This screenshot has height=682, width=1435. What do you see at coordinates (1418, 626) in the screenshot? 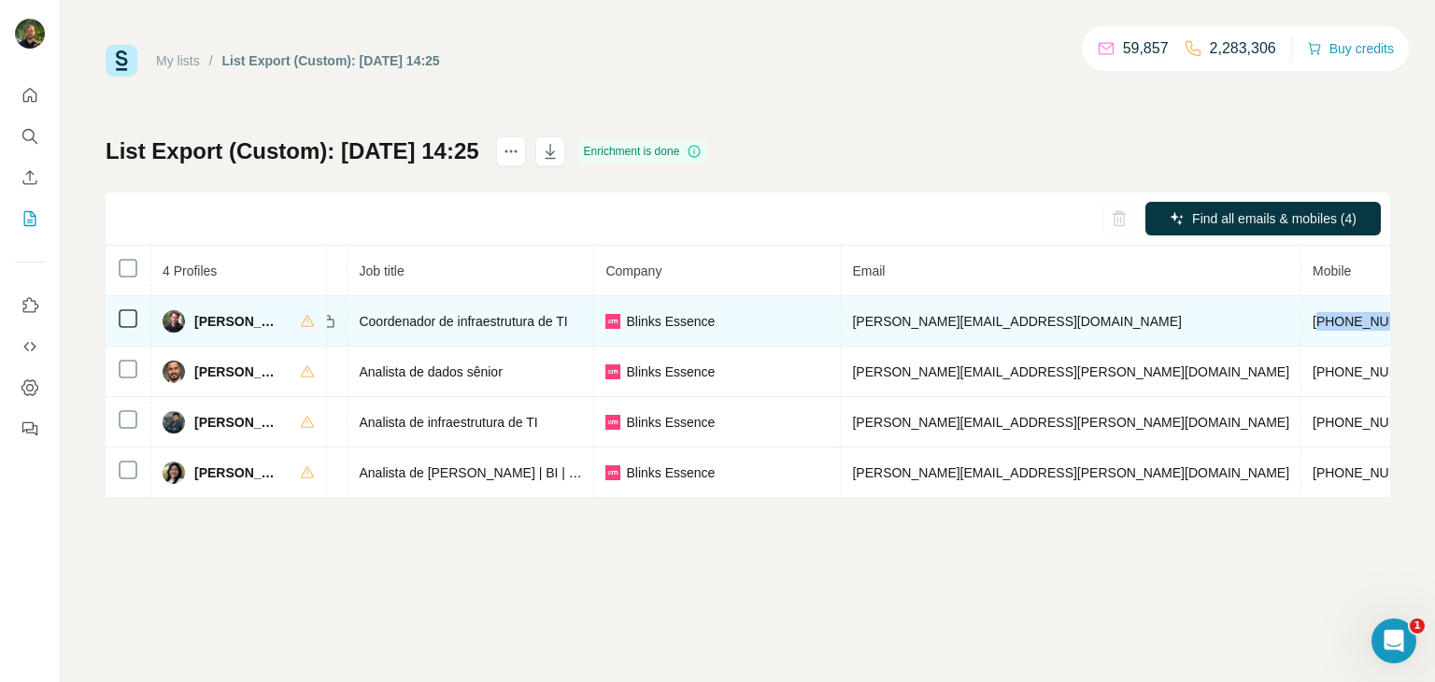
I see `span: 1` at bounding box center [1418, 626].